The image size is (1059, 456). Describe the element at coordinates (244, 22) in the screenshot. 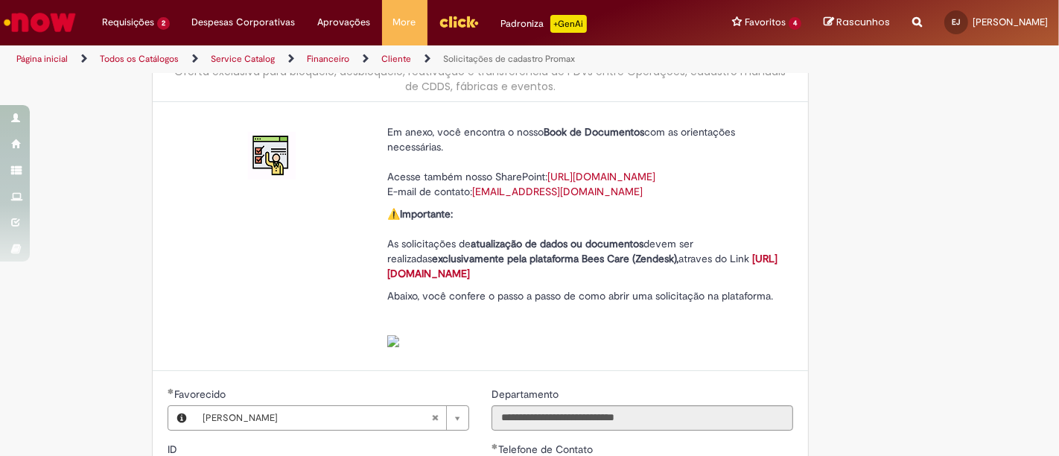

I see `span: Despesas Corporativas` at that location.